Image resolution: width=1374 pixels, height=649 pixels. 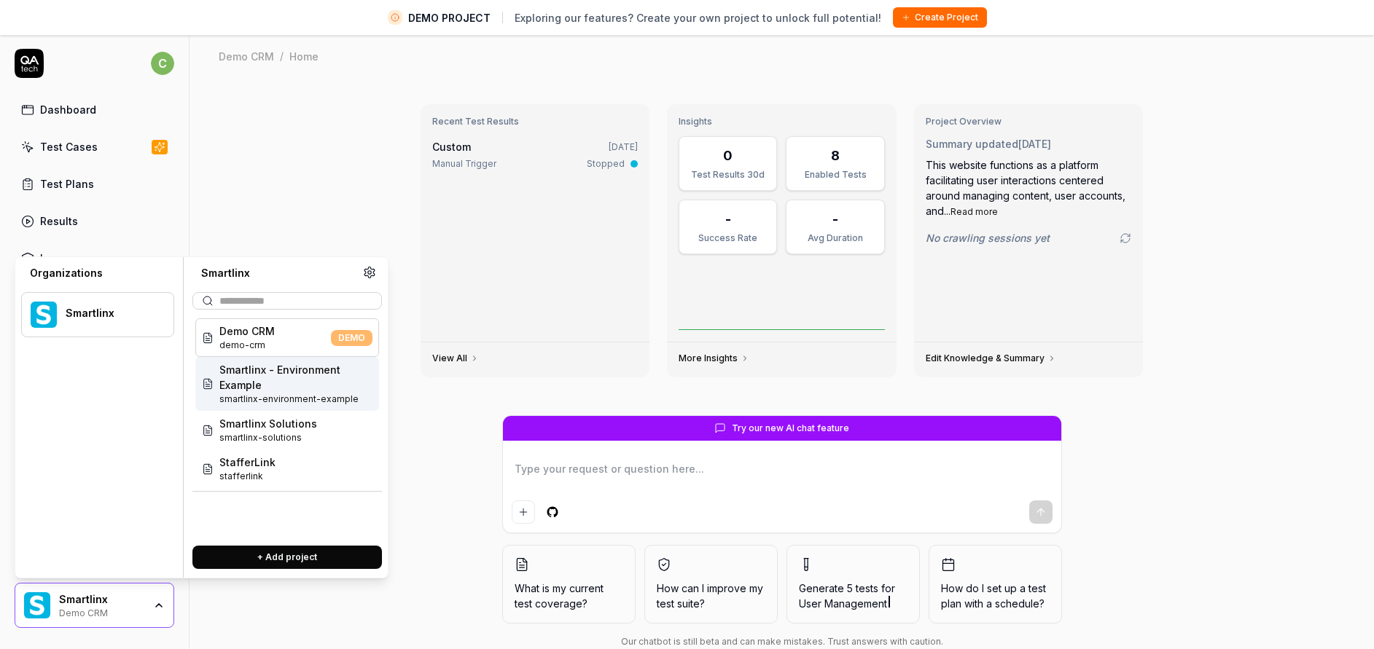 What do you see at coordinates (697, 17) in the screenshot?
I see `span: Exploring our features? Create your own project to unlock full potential!` at bounding box center [697, 17].